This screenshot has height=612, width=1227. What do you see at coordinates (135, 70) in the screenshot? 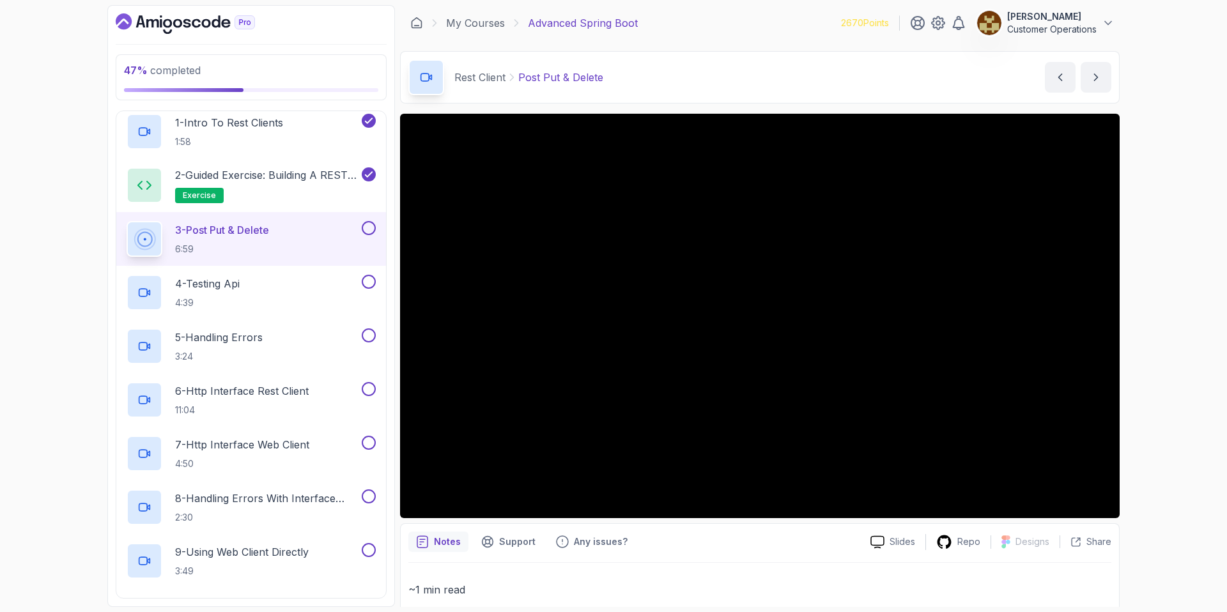
I see `span: 47 %` at bounding box center [135, 70].